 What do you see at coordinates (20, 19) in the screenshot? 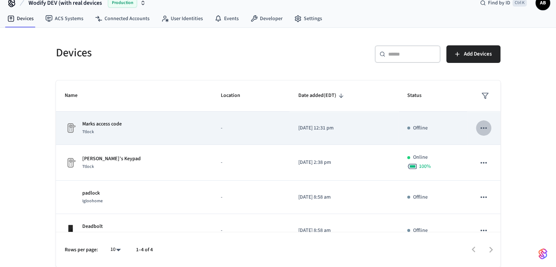
I see `a: Devices` at bounding box center [20, 19].